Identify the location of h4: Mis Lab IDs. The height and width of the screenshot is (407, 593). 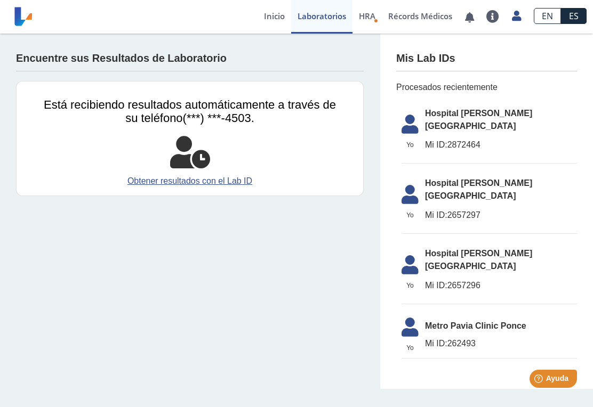
(425, 59).